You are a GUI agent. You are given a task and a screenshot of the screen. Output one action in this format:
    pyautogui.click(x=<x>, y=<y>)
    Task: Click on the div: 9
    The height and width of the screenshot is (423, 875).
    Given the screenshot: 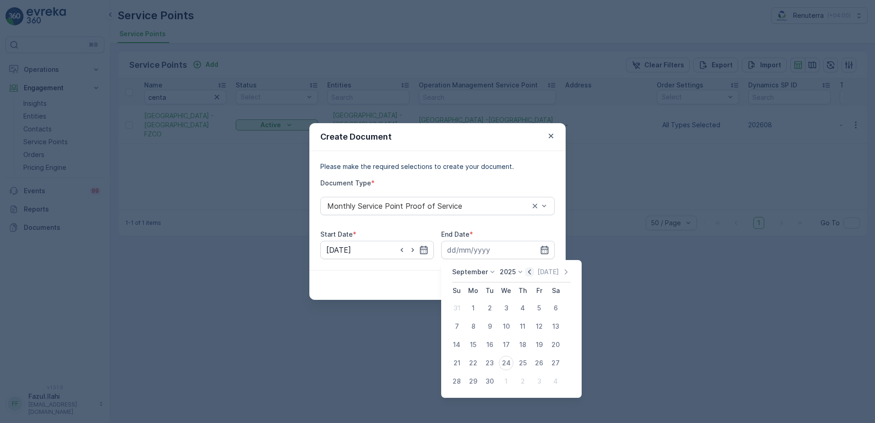 What is the action you would take?
    pyautogui.click(x=490, y=326)
    